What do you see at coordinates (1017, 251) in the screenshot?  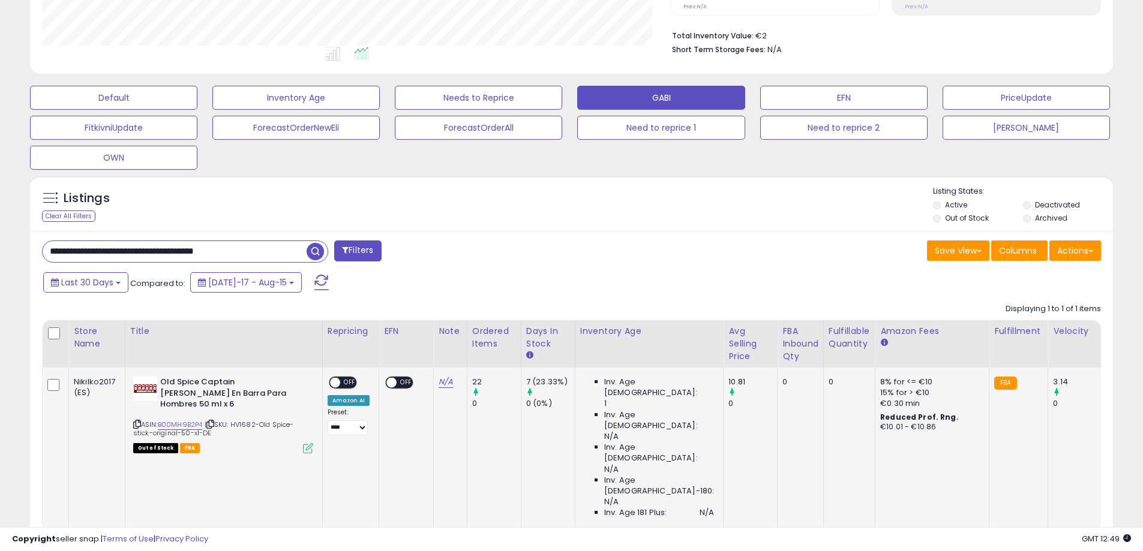 I see `span: Columns` at bounding box center [1017, 251].